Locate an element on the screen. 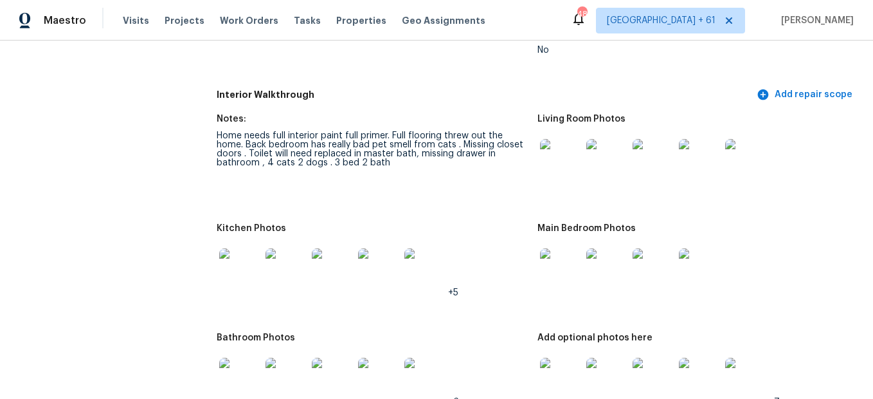  span: Projects is located at coordinates (185, 21).